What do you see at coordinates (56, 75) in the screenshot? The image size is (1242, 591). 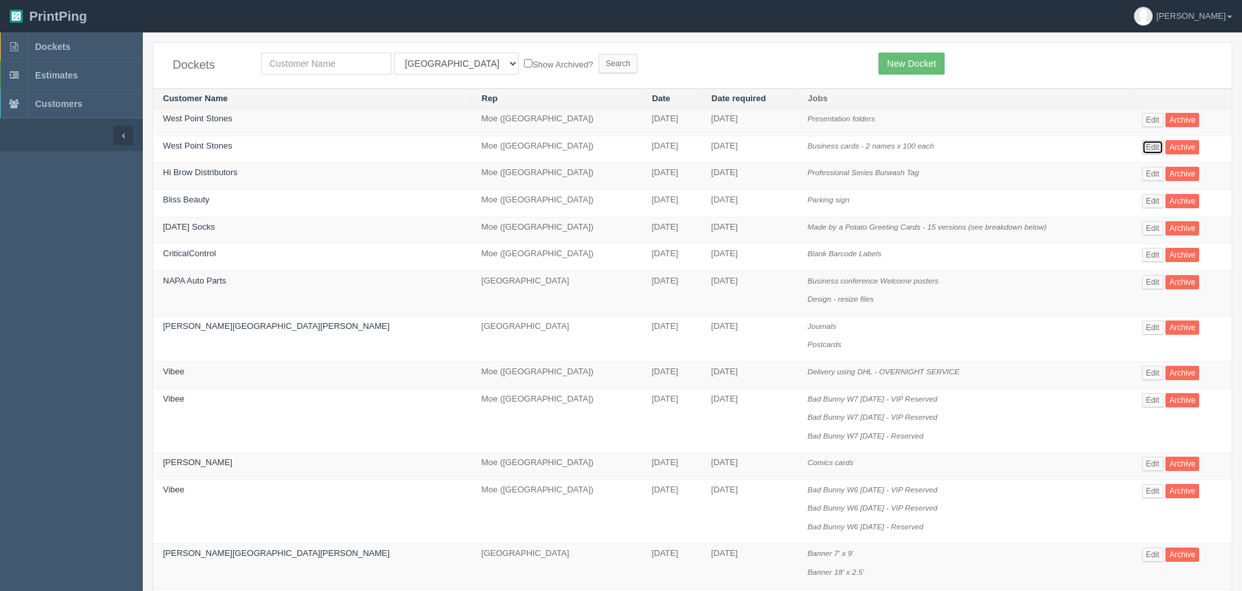 I see `span: Estimates` at bounding box center [56, 75].